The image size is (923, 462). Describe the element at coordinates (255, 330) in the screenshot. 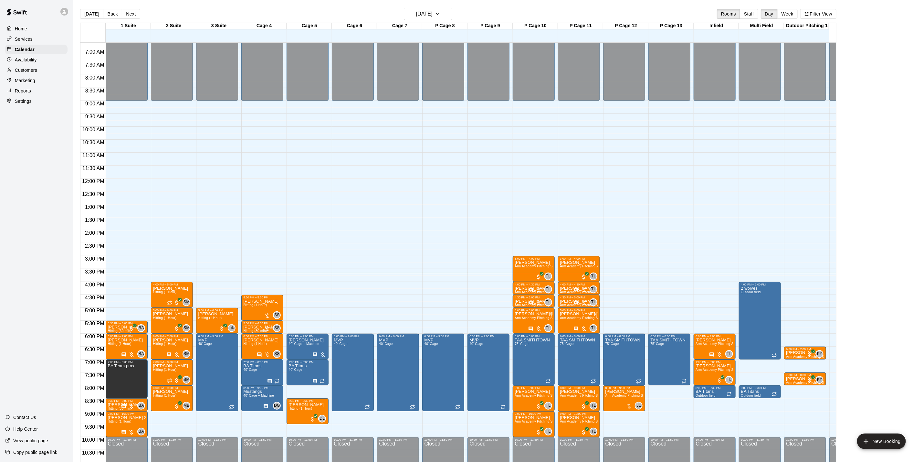

I see `span: Hitting (30 min)` at that location.